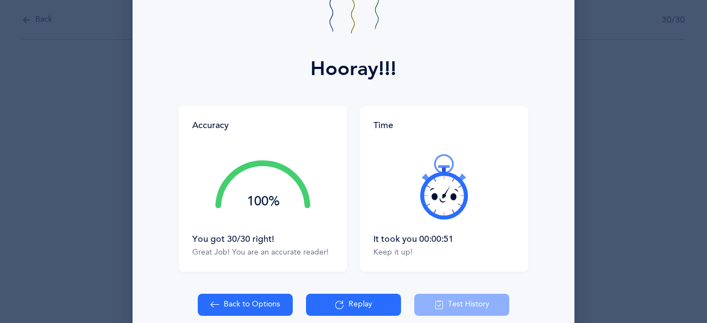 The image size is (707, 323). Describe the element at coordinates (245, 305) in the screenshot. I see `button: Back to Options` at that location.